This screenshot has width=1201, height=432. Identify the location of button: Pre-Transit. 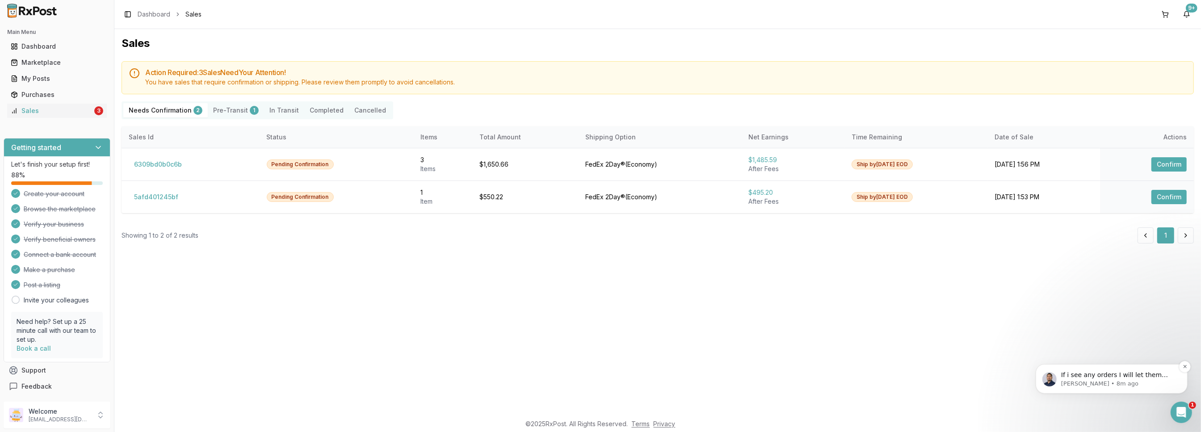
(236, 110).